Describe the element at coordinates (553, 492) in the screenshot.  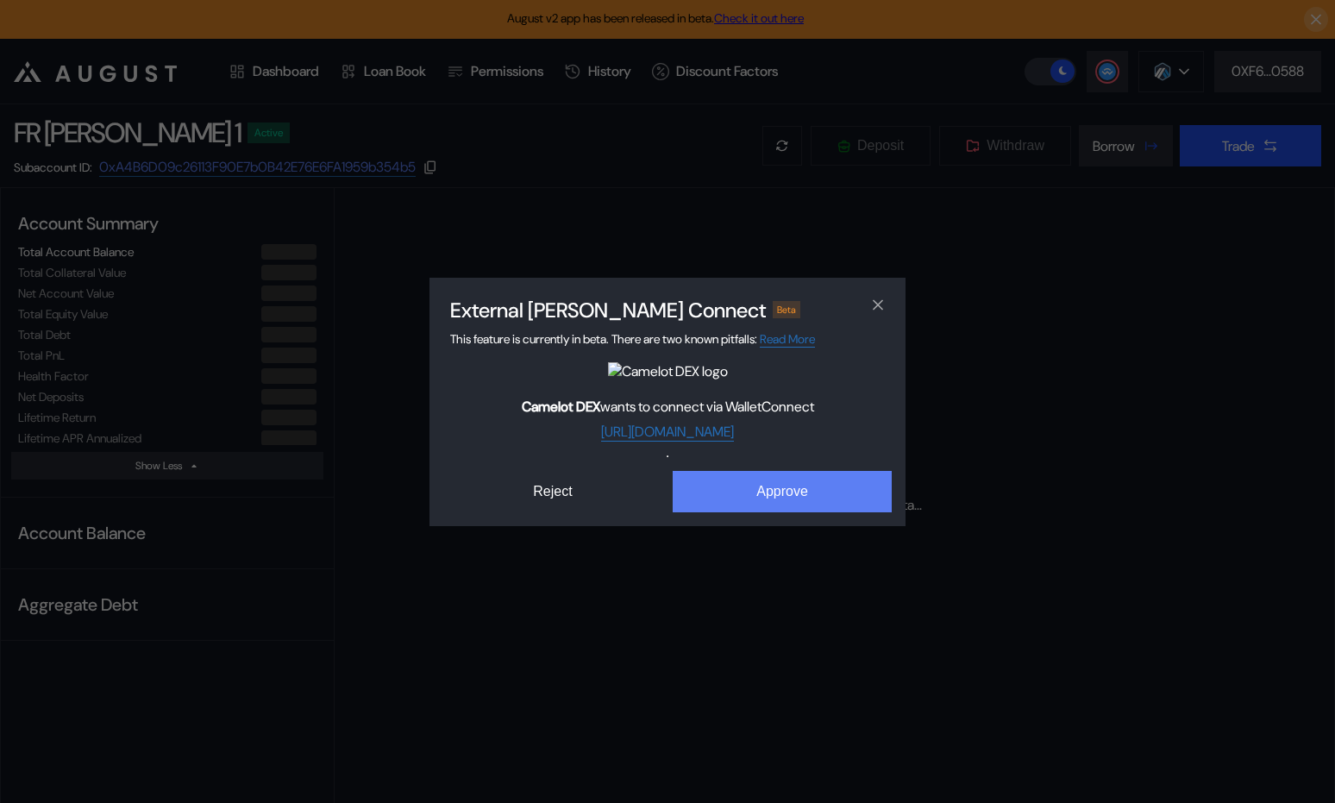
I see `button: Reject` at that location.